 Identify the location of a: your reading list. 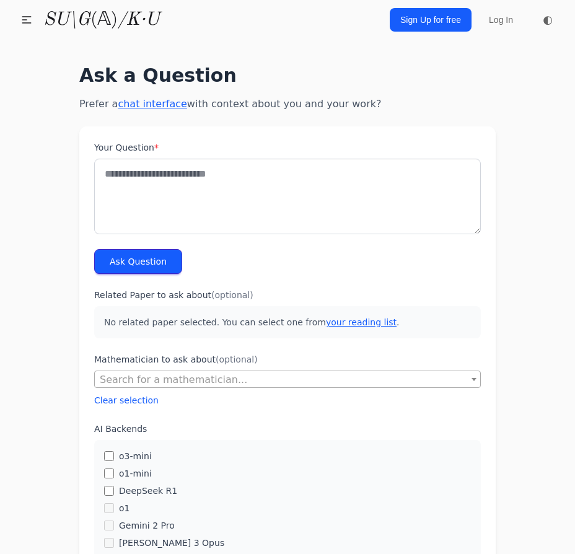
(361, 322).